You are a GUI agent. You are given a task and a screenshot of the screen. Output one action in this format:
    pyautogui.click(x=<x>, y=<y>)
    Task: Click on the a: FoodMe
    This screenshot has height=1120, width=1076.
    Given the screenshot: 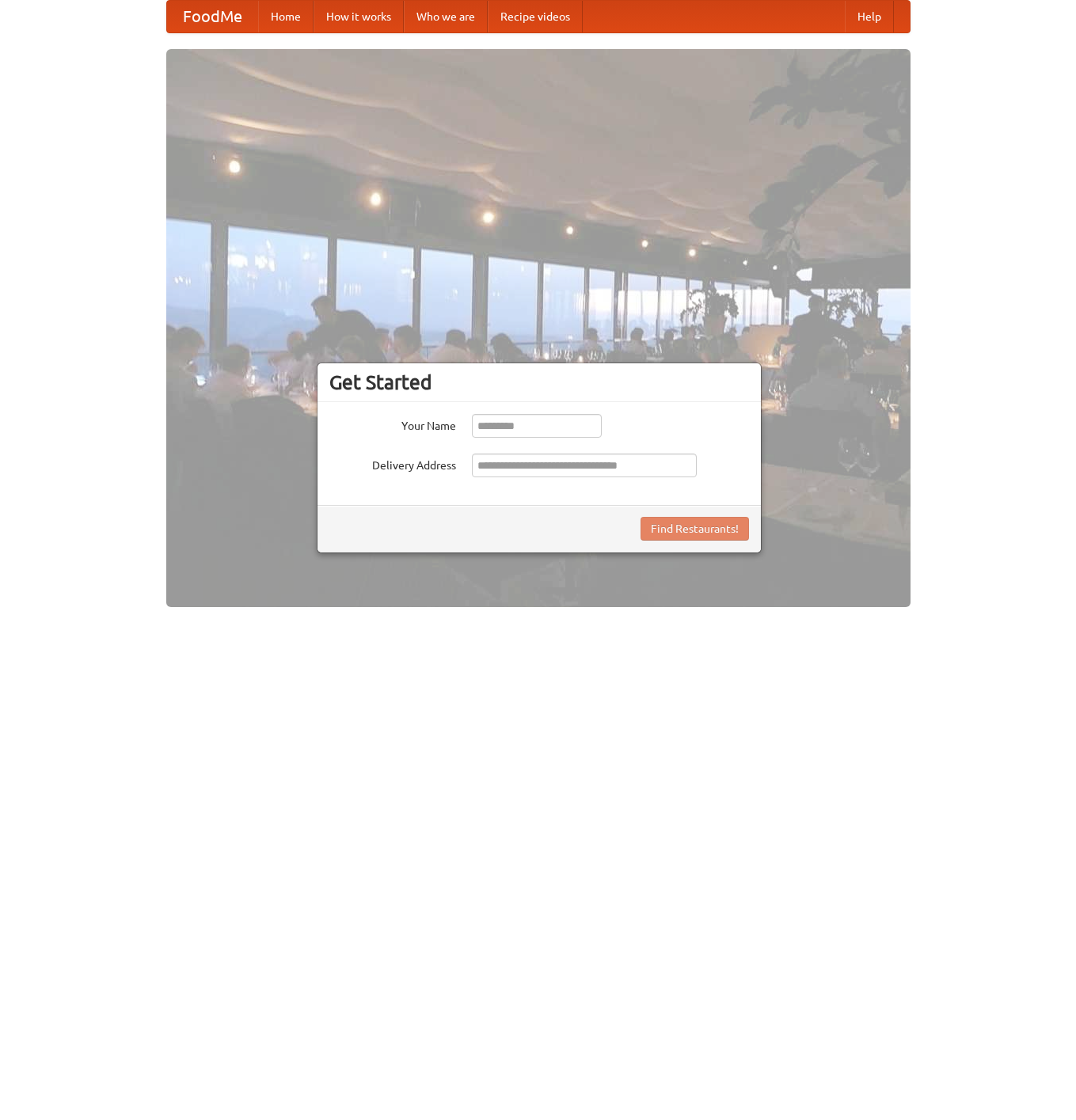 What is the action you would take?
    pyautogui.click(x=212, y=16)
    